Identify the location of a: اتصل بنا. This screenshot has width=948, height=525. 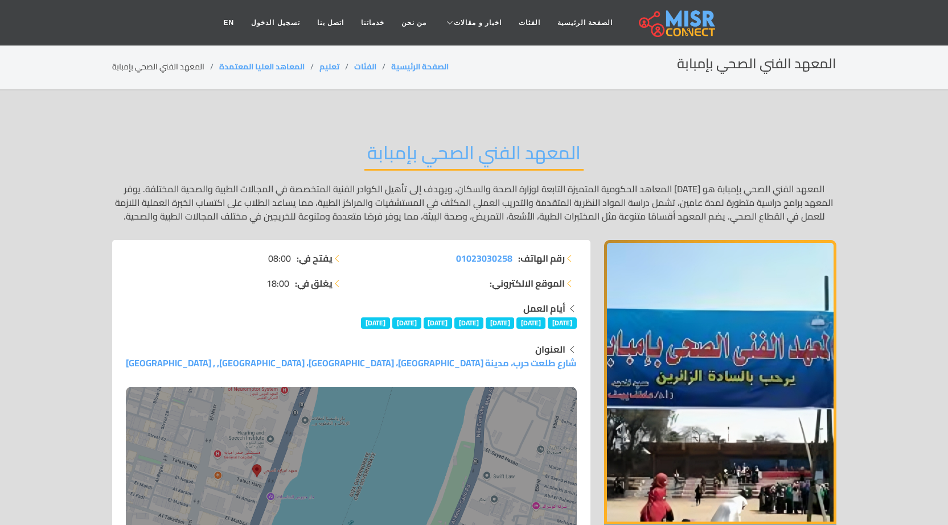
(330, 23).